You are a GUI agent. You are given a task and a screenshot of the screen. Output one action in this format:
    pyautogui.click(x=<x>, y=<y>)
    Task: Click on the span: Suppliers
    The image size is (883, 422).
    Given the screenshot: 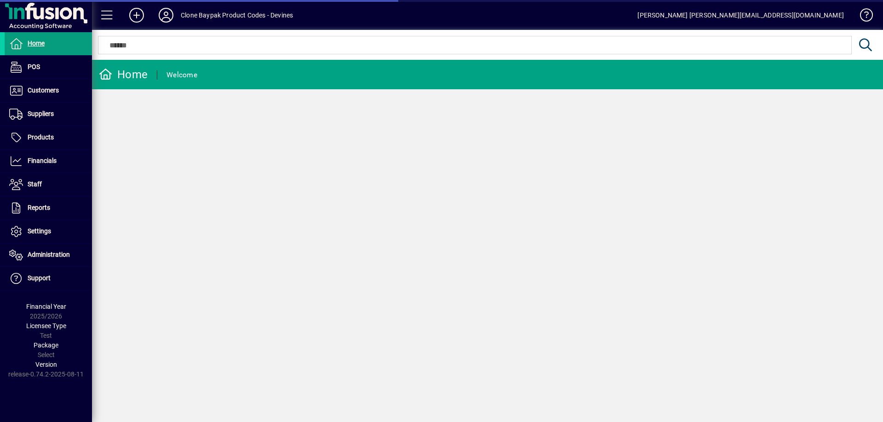 What is the action you would take?
    pyautogui.click(x=40, y=114)
    